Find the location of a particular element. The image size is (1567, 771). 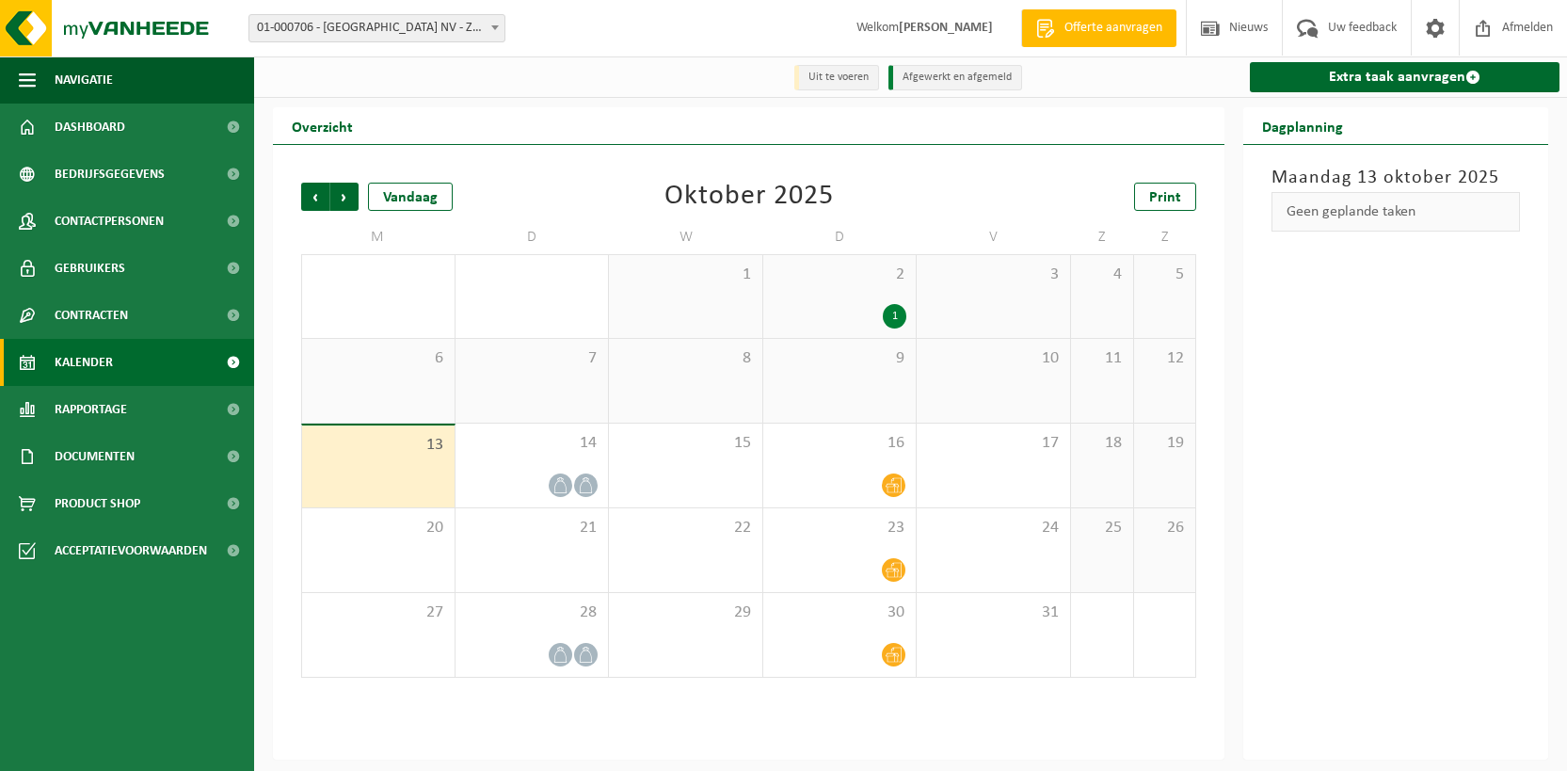

span: Product Shop is located at coordinates (97, 503).